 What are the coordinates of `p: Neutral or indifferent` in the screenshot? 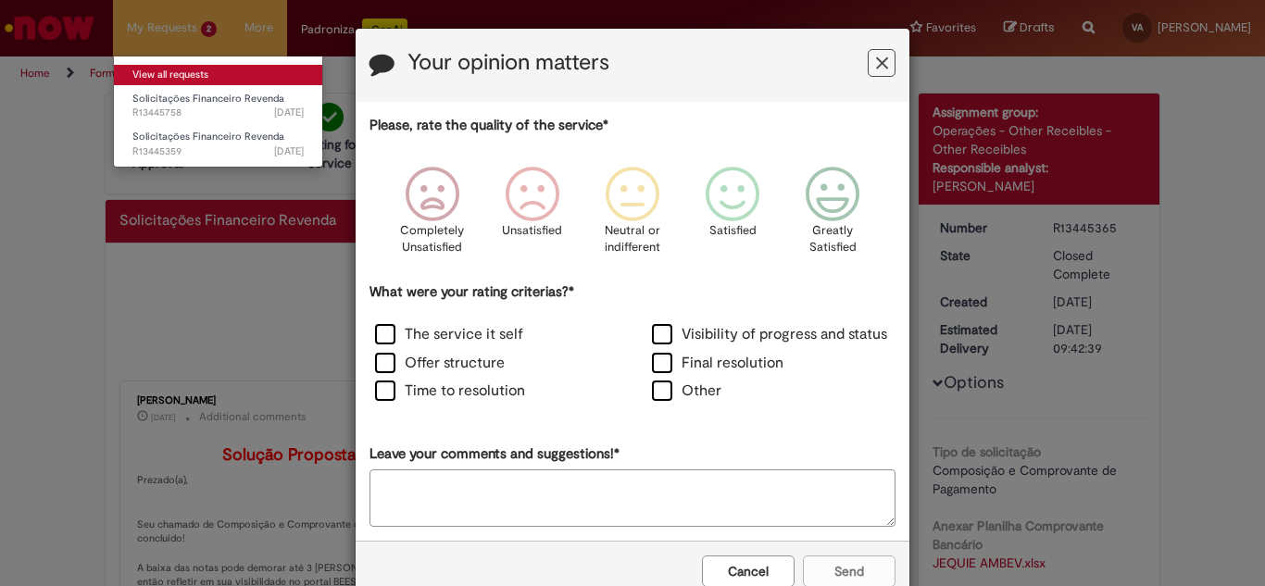 It's located at (633, 239).